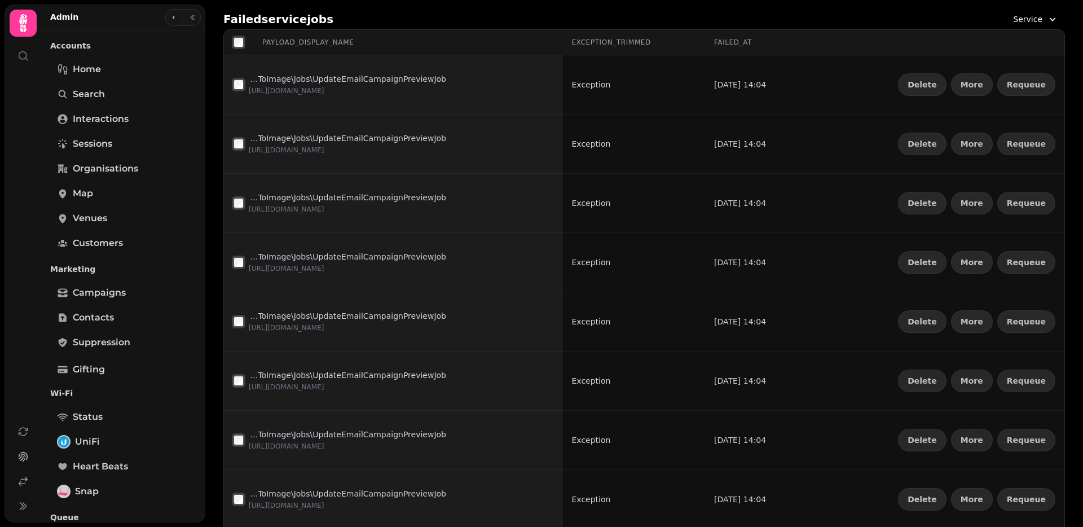 This screenshot has width=1083, height=527. I want to click on span: Campaigns, so click(99, 293).